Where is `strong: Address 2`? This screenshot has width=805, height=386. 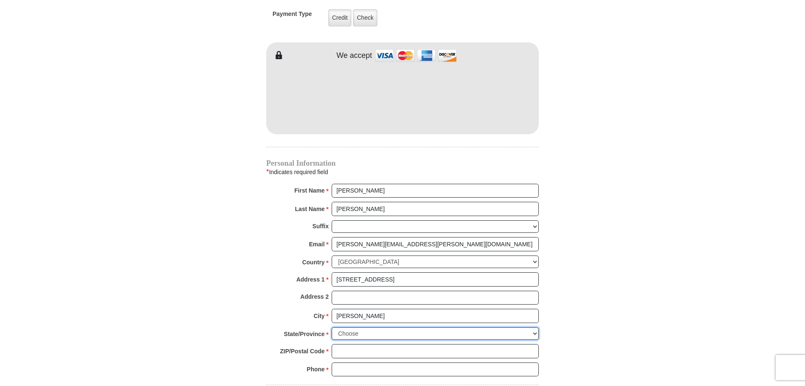 strong: Address 2 is located at coordinates (314, 296).